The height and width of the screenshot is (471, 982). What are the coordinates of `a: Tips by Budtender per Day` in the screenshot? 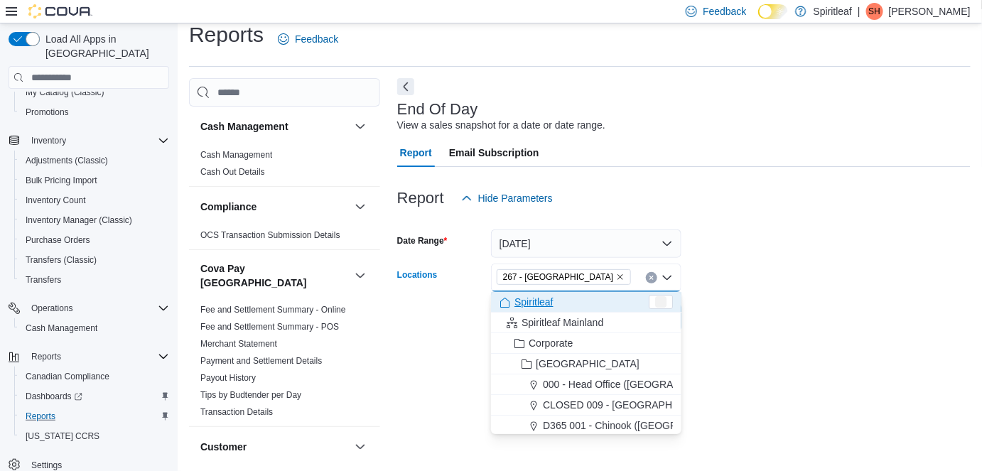 It's located at (251, 395).